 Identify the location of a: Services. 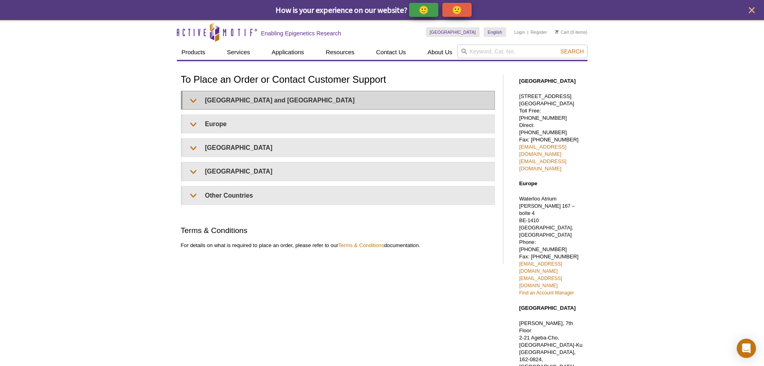
(239, 52).